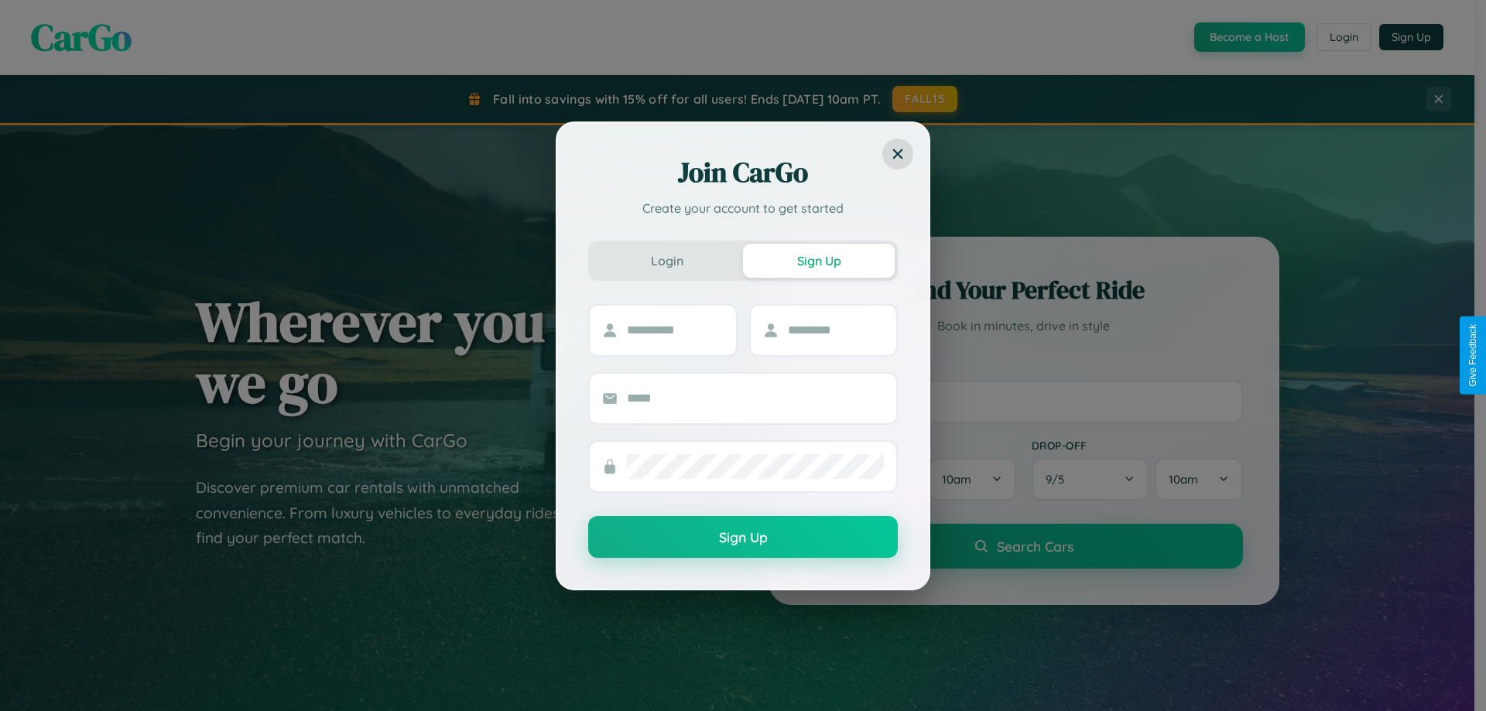 Image resolution: width=1486 pixels, height=711 pixels. Describe the element at coordinates (743, 208) in the screenshot. I see `p: Create your account to get started` at that location.